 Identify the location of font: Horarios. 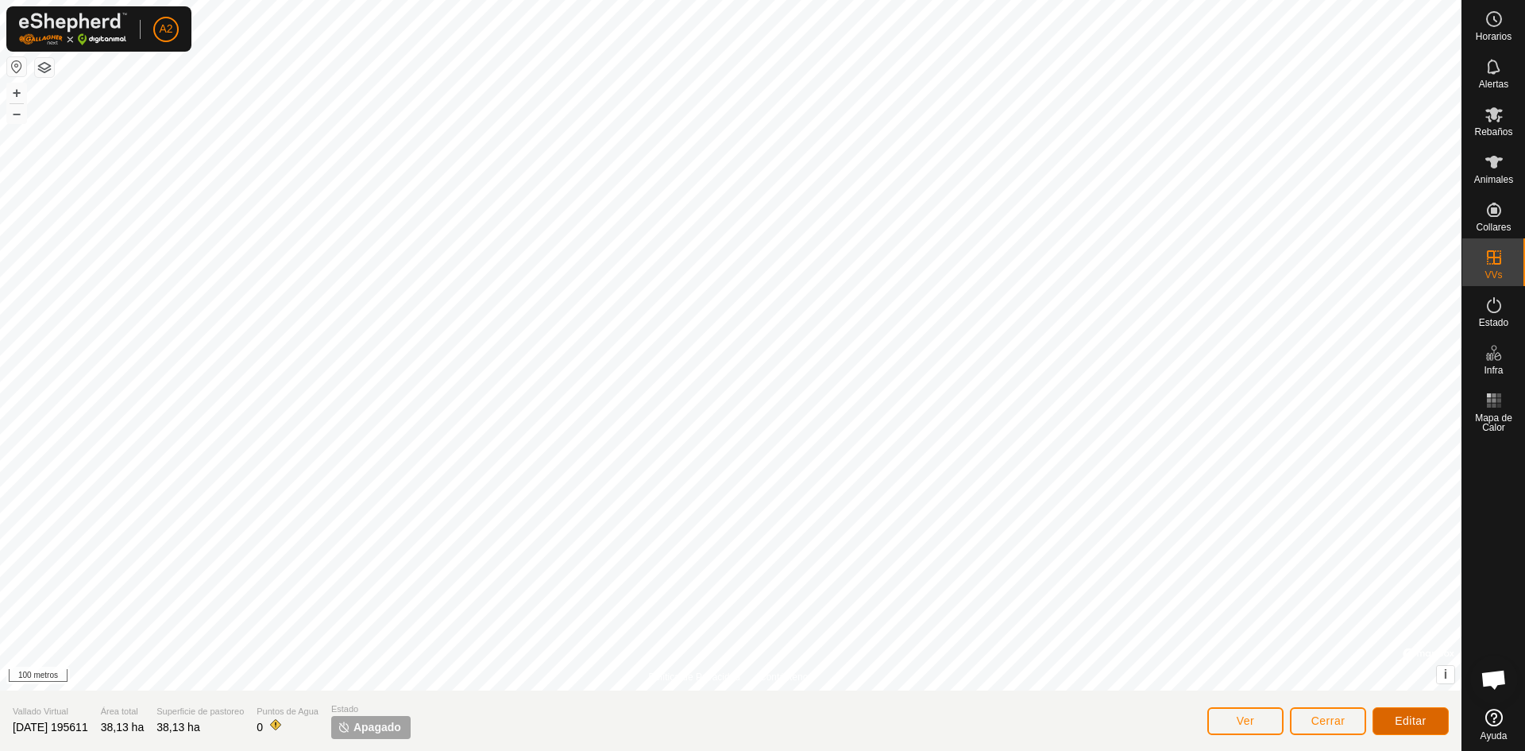
(1493, 37).